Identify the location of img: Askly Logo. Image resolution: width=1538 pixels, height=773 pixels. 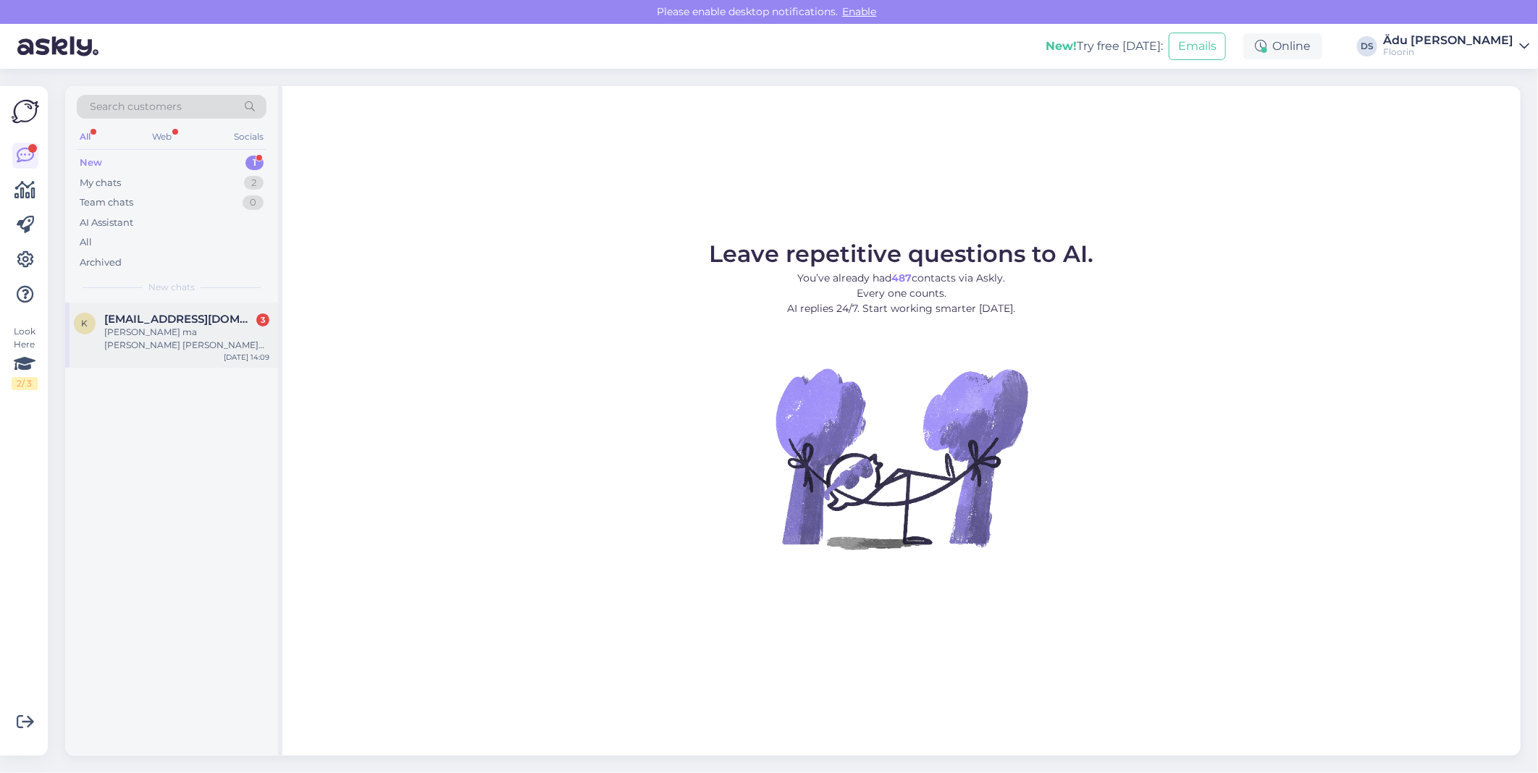
(25, 111).